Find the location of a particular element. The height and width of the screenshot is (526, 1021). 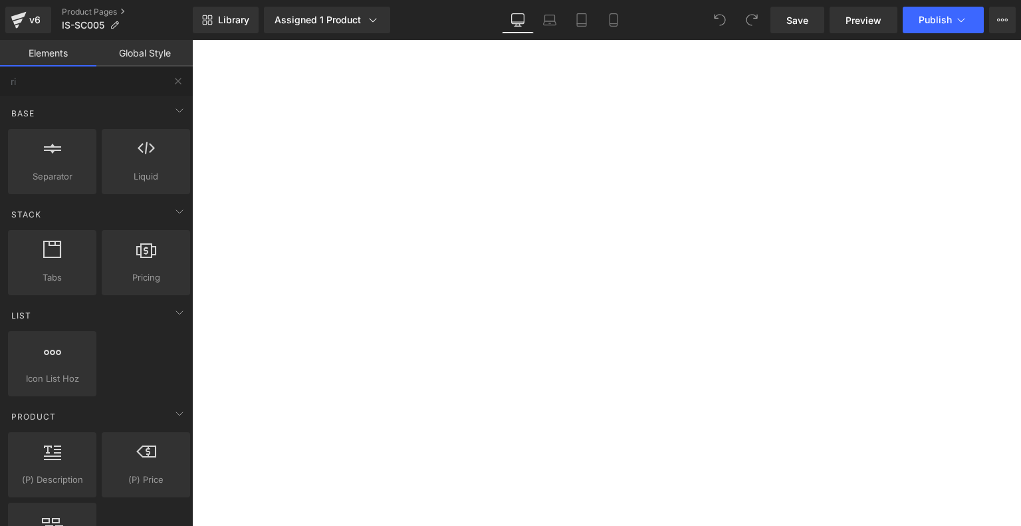

span: Icon List Hoz is located at coordinates (52, 378).